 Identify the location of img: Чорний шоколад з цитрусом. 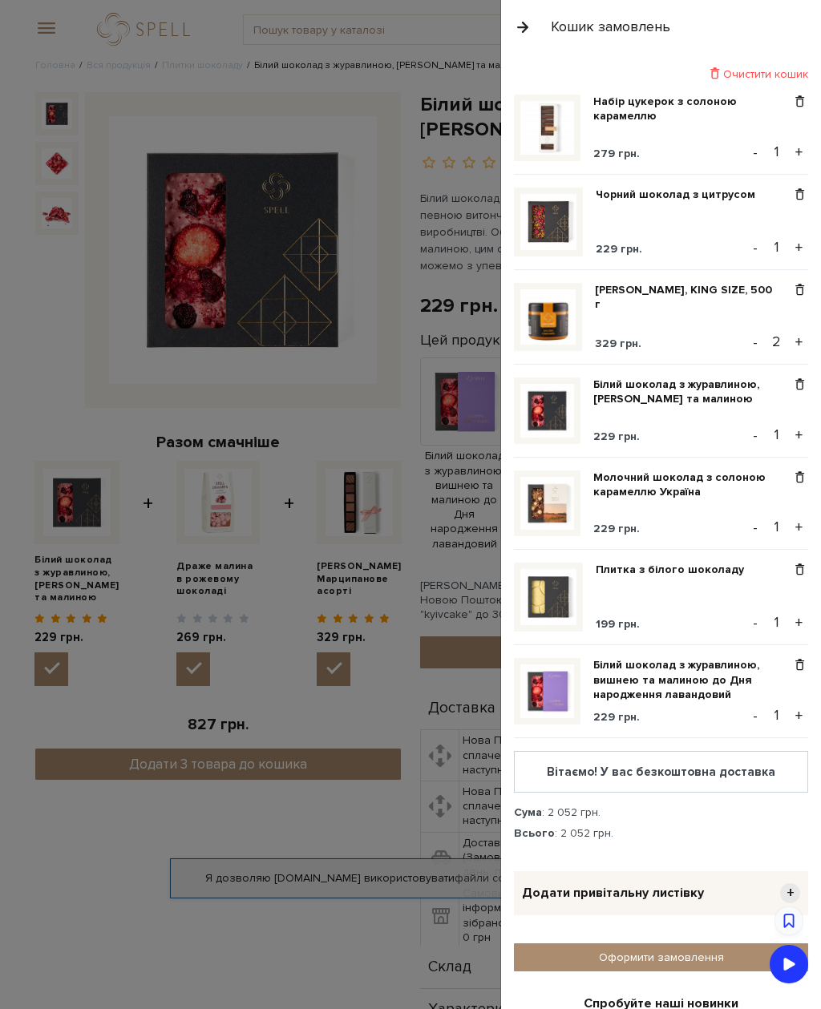
(548, 222).